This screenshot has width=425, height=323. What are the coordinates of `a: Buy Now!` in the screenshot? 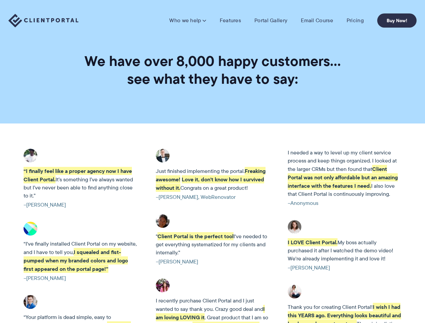 It's located at (397, 21).